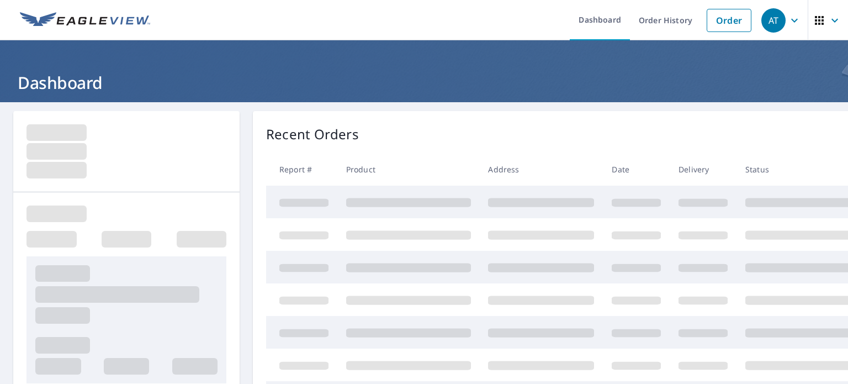 The height and width of the screenshot is (384, 848). What do you see at coordinates (424, 82) in the screenshot?
I see `h1: Dashboard` at bounding box center [424, 82].